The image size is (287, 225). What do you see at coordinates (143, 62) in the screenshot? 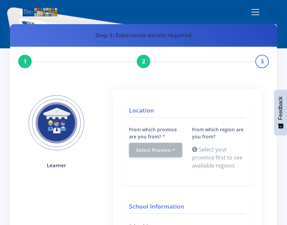
I see `div: 2` at bounding box center [143, 62].